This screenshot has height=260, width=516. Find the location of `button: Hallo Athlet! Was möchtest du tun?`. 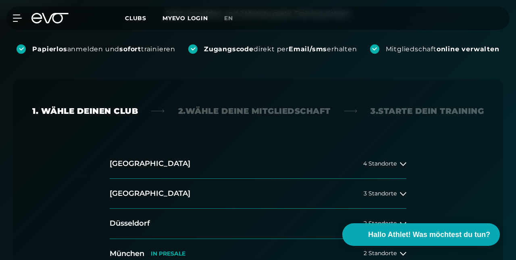

button: Hallo Athlet! Was möchtest du tun? is located at coordinates (421, 234).